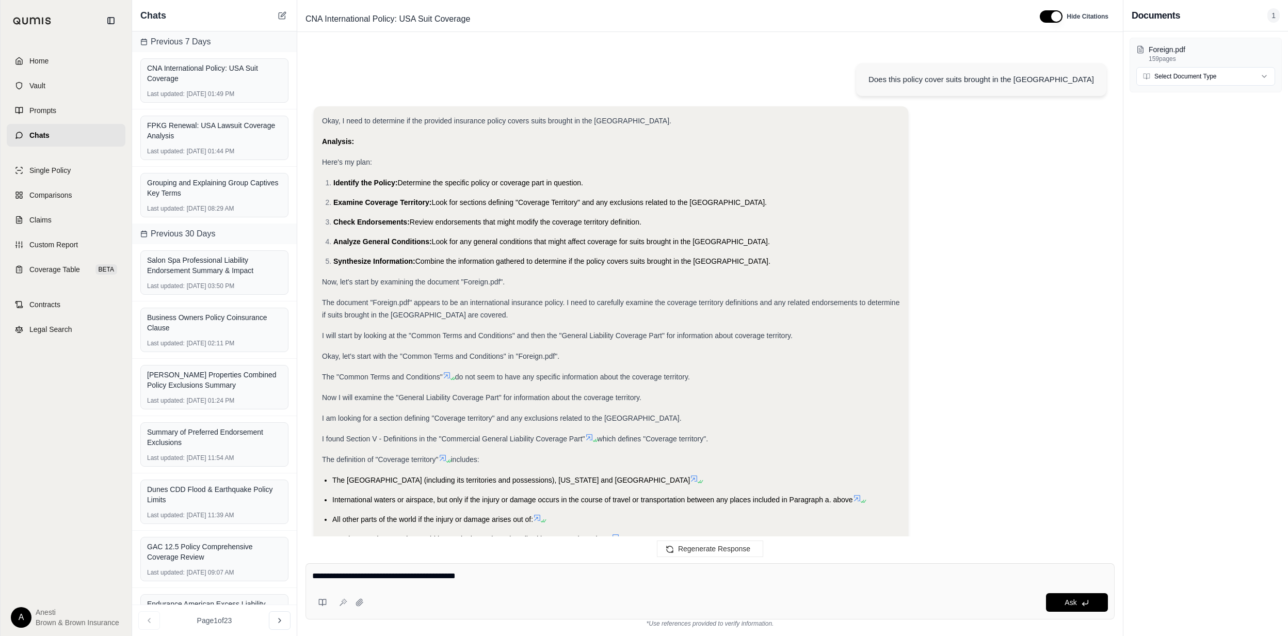 The image size is (1288, 636). Describe the element at coordinates (433, 519) in the screenshot. I see `span: All other parts of the world if the injury or damage arises out of:` at that location.